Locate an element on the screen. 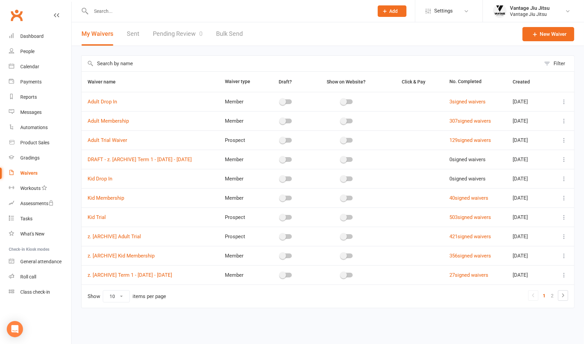 This screenshot has height=344, width=584. div: What's New is located at coordinates (32, 234).